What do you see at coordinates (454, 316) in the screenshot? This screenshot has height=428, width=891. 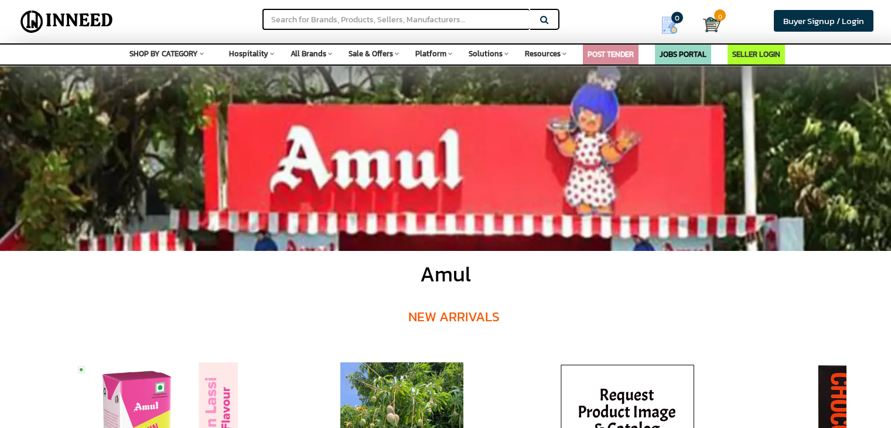 I see `h4: New Arrivals` at bounding box center [454, 316].